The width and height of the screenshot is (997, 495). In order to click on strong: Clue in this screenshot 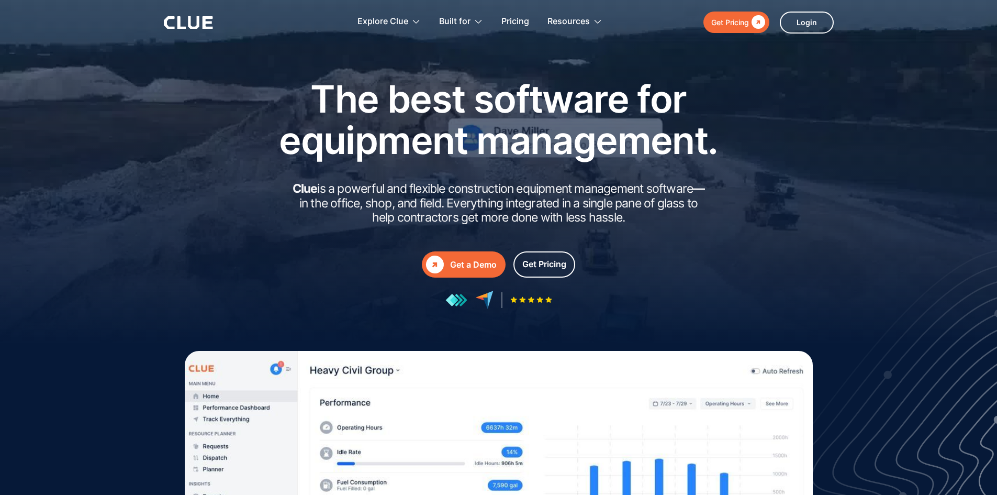, I will do `click(305, 188)`.